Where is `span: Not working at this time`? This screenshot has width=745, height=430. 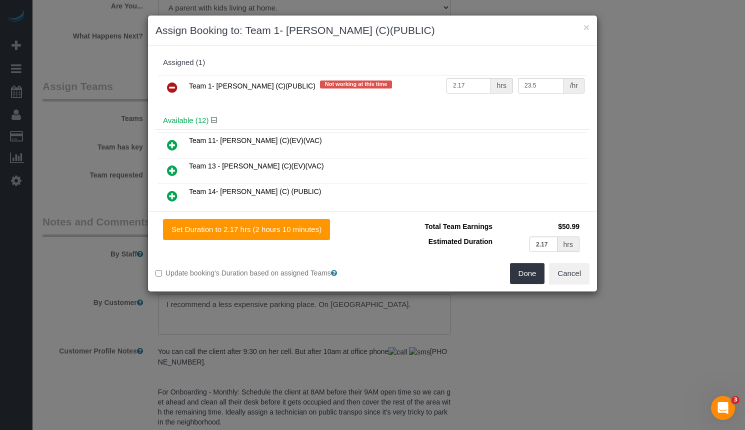 span: Not working at this time is located at coordinates (356, 85).